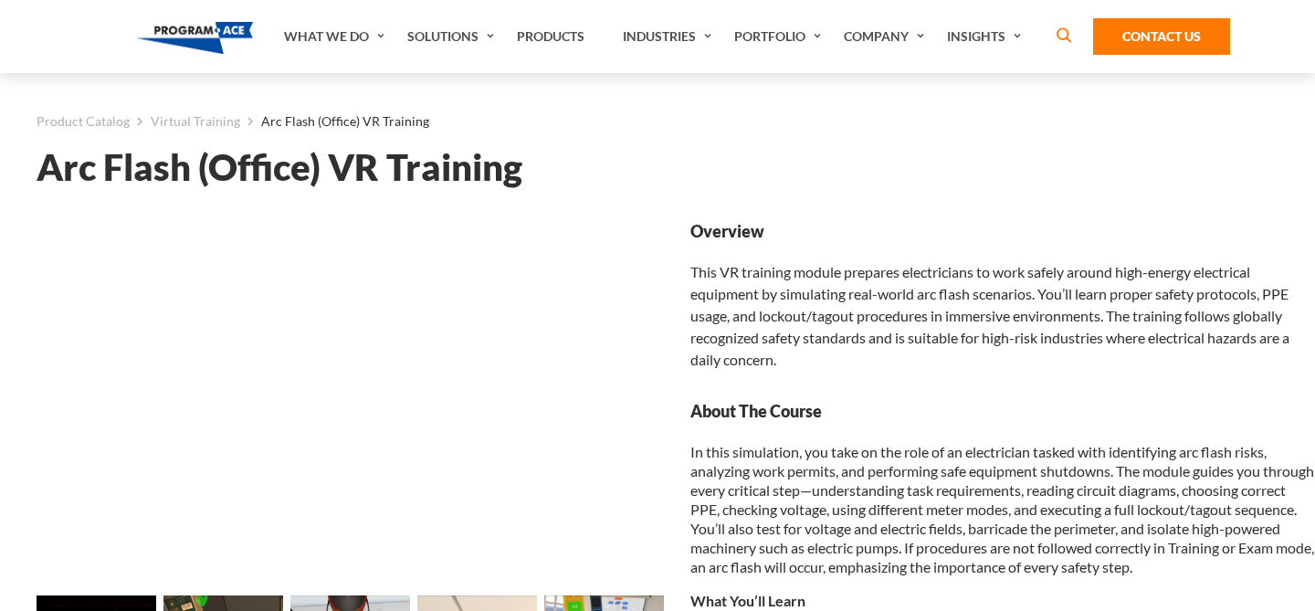 This screenshot has width=1315, height=611. I want to click on li: Arc Flash (Office) VR Training, so click(334, 121).